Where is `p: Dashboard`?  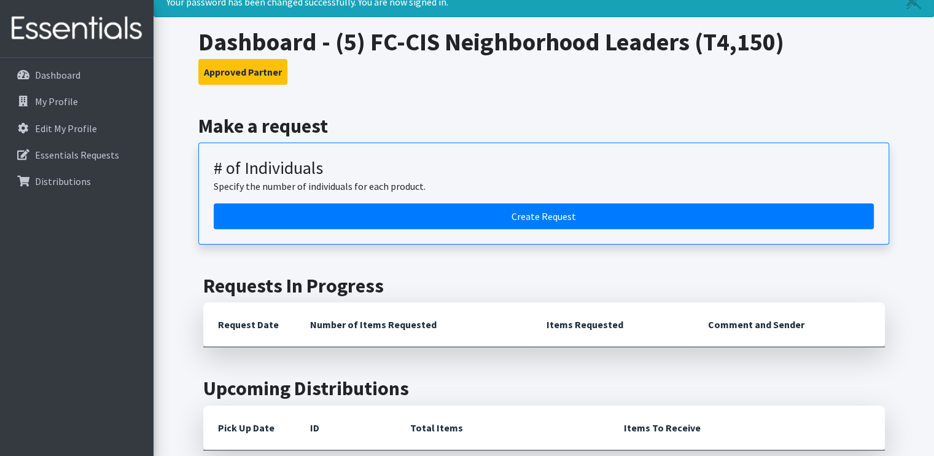 p: Dashboard is located at coordinates (58, 75).